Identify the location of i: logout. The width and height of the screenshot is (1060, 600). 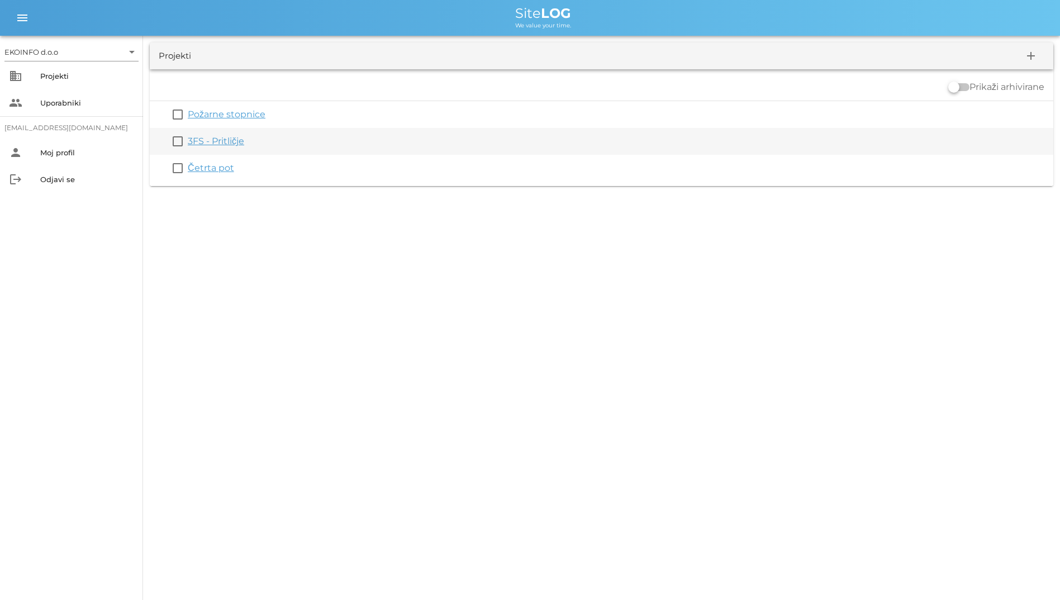
(16, 179).